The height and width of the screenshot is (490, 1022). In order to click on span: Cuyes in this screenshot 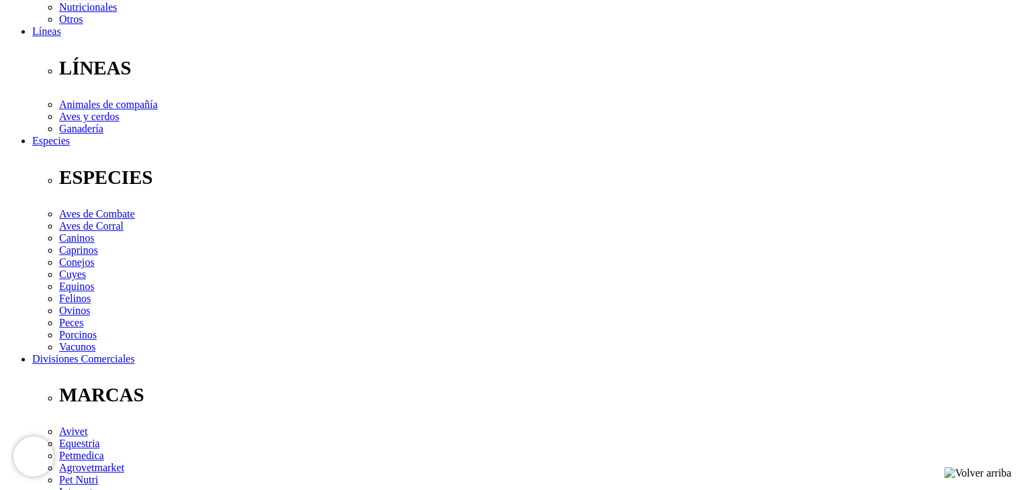, I will do `click(73, 274)`.